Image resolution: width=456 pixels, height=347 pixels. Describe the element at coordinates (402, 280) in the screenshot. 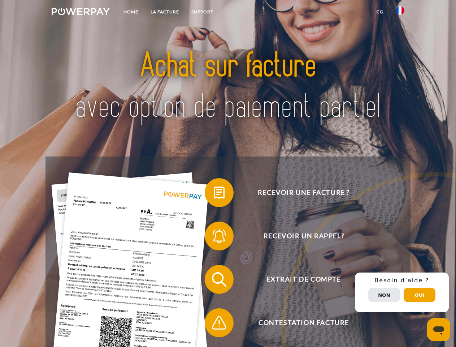

I see `h3: Besoin d’aide ?` at that location.